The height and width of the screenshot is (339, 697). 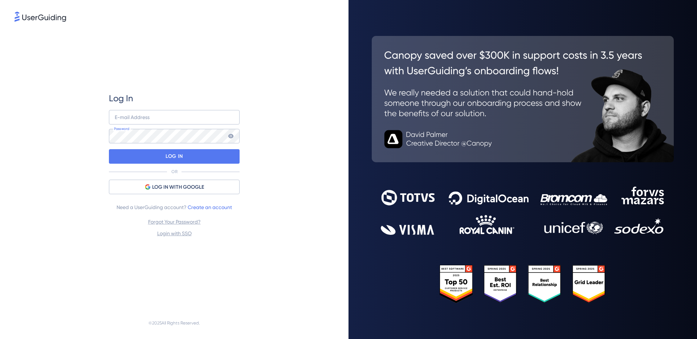 What do you see at coordinates (178, 187) in the screenshot?
I see `span: LOG IN WITH GOOGLE` at bounding box center [178, 187].